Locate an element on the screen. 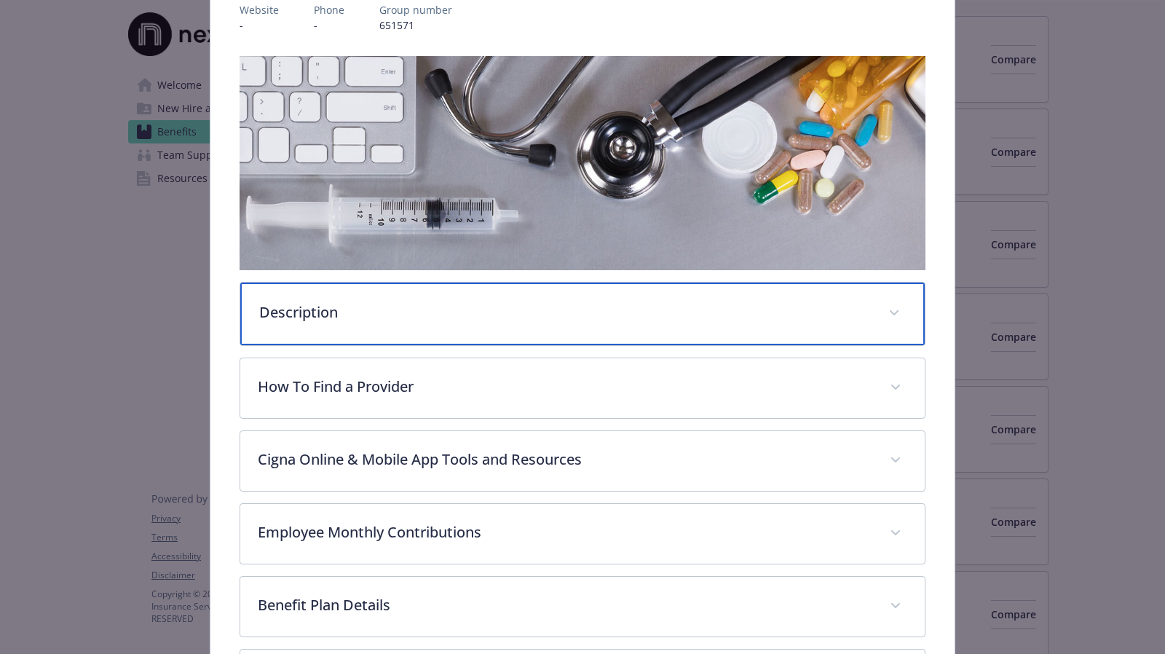 The image size is (1165, 654). p: How To Find a Provider is located at coordinates (565, 387).